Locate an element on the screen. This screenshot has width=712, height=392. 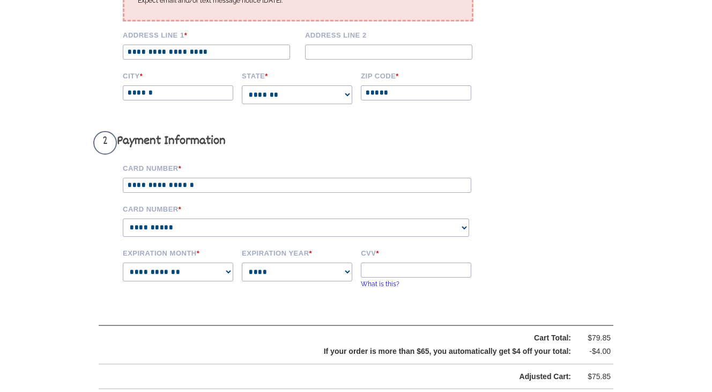
h3: Payment Information is located at coordinates (290, 143).